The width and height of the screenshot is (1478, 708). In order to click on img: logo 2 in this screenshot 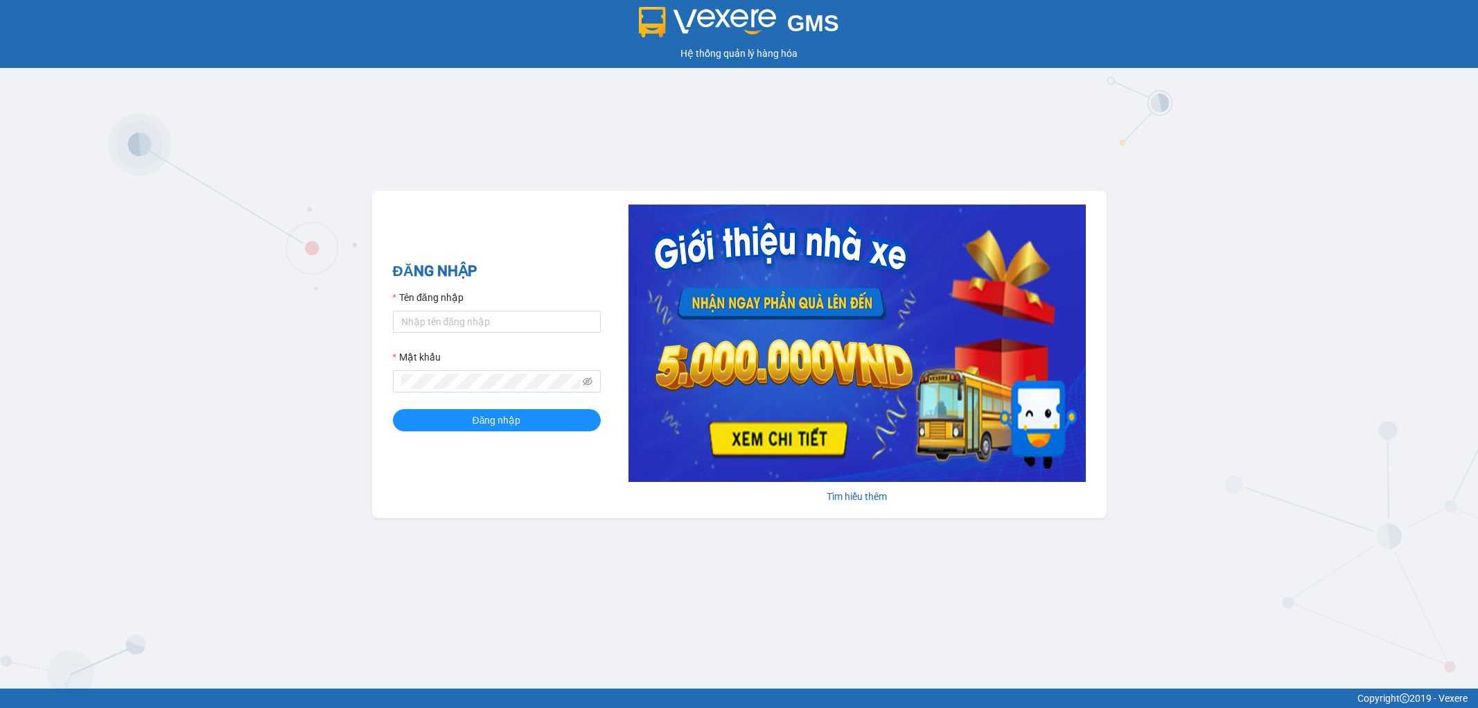, I will do `click(708, 22)`.